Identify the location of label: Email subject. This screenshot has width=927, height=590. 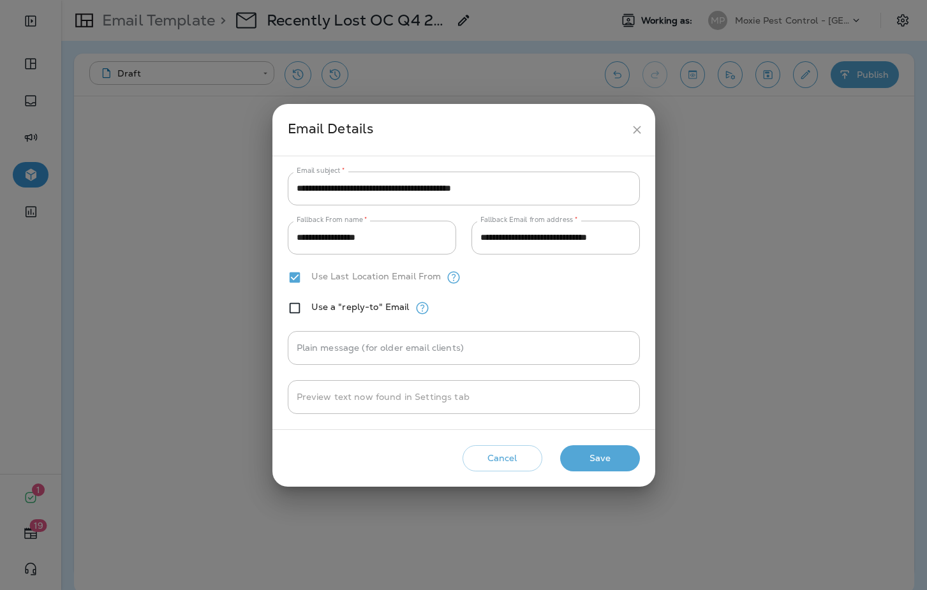
(321, 170).